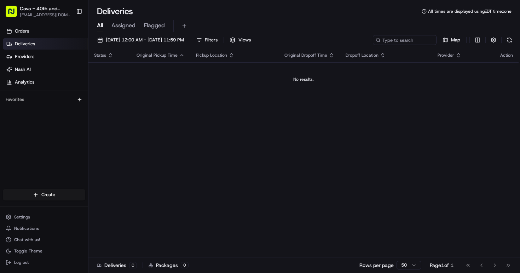 Image resolution: width=520 pixels, height=273 pixels. What do you see at coordinates (100, 25) in the screenshot?
I see `span: All` at bounding box center [100, 25].